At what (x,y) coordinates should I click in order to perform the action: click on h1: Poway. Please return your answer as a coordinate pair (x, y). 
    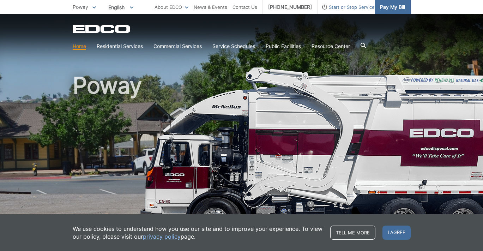
    Looking at the image, I should click on (242, 151).